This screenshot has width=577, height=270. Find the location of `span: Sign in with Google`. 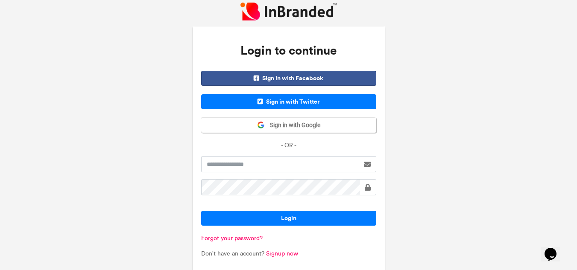

span: Sign in with Google is located at coordinates (293, 126).